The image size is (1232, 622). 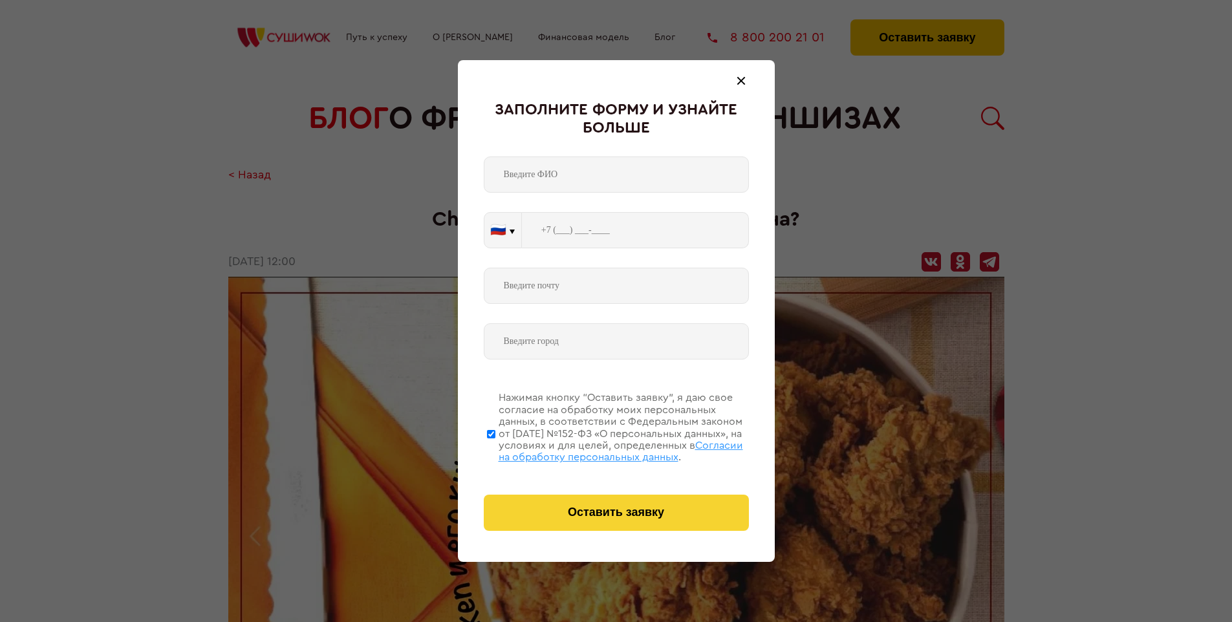 I want to click on input: Введите город, so click(x=616, y=342).